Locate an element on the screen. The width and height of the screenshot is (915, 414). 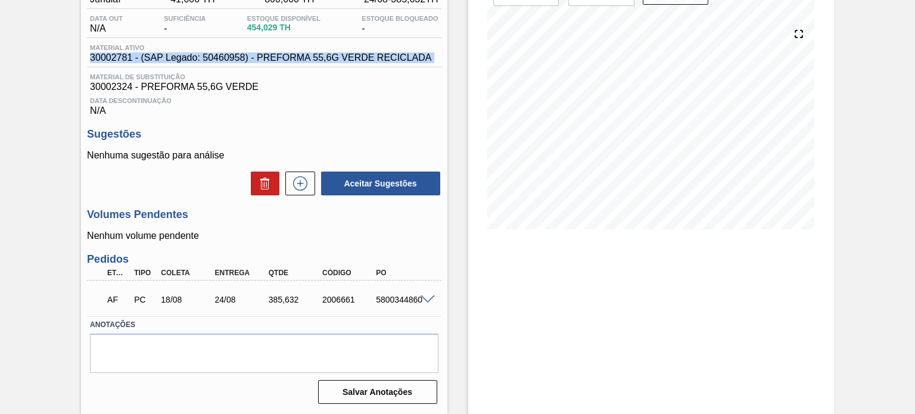
h3: Volumes Pendentes is located at coordinates (264, 214).